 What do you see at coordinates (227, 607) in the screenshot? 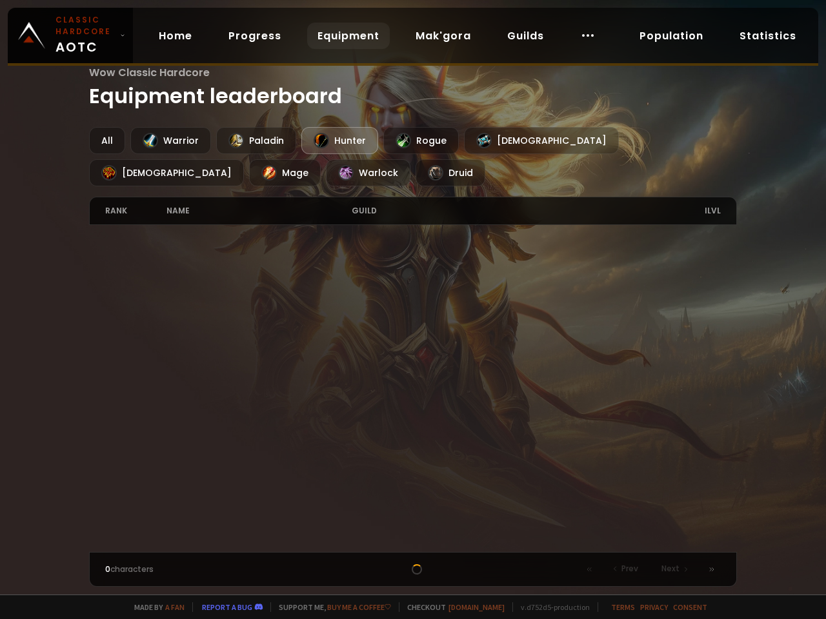
I see `a: Report a bug` at bounding box center [227, 607].